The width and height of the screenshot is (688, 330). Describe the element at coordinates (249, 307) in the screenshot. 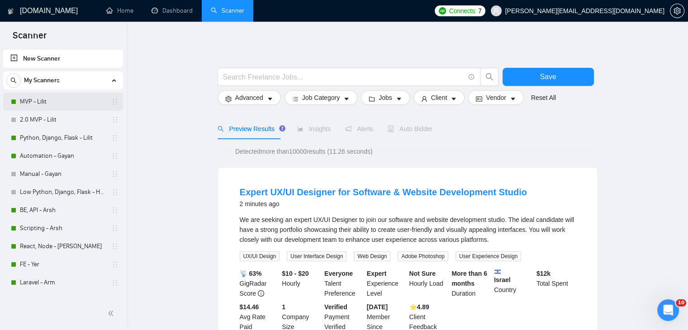

I see `b: $14.46` at that location.